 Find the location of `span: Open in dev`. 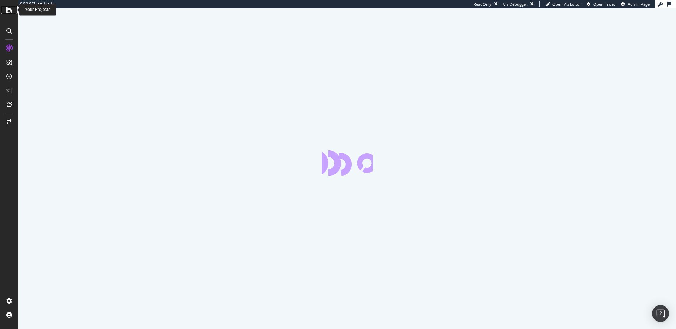

span: Open in dev is located at coordinates (605, 4).